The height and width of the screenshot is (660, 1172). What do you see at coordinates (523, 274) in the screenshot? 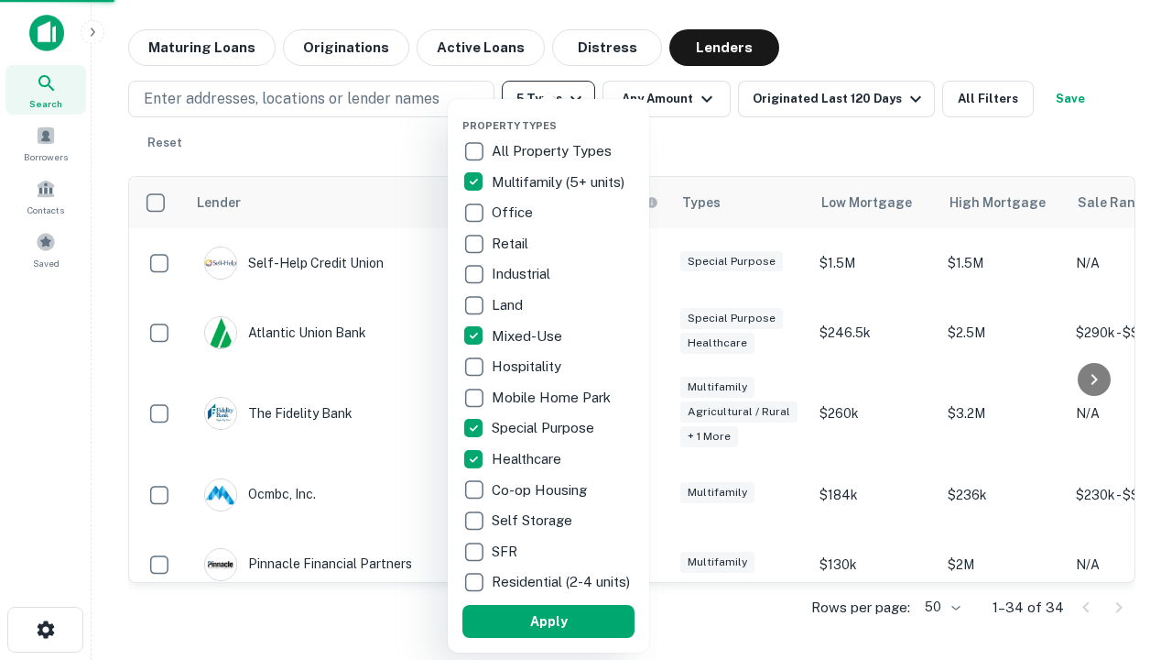
I see `p: Industrial` at bounding box center [523, 274].